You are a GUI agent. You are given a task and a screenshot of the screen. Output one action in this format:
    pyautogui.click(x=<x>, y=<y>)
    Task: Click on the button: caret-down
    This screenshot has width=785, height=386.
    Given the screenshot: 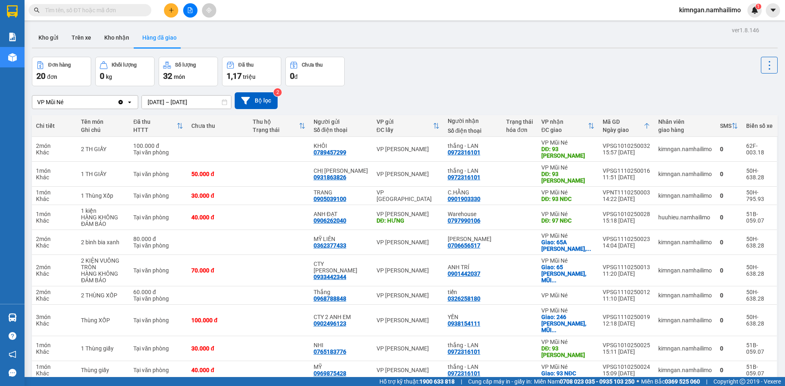 What is the action you would take?
    pyautogui.click(x=773, y=10)
    